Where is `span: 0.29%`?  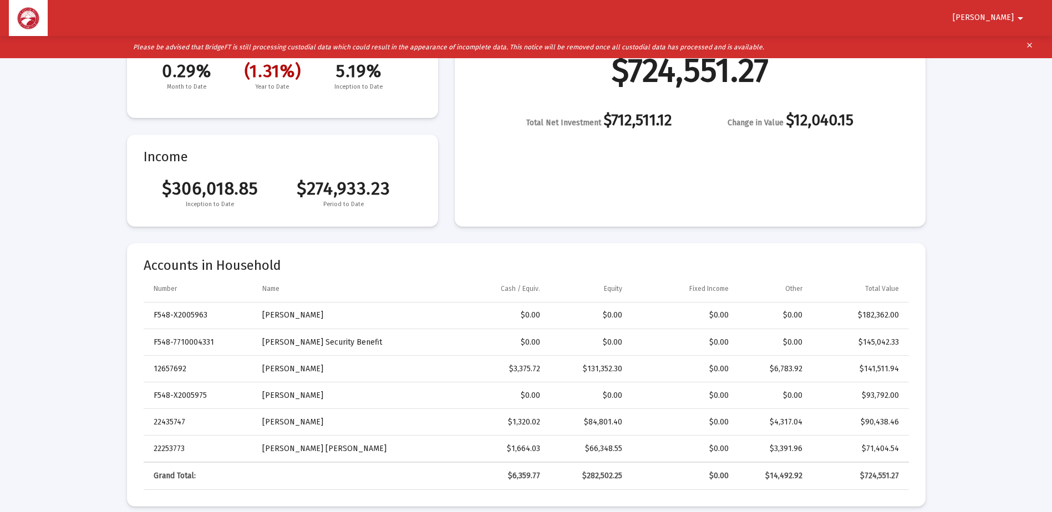
span: 0.29% is located at coordinates (186, 71).